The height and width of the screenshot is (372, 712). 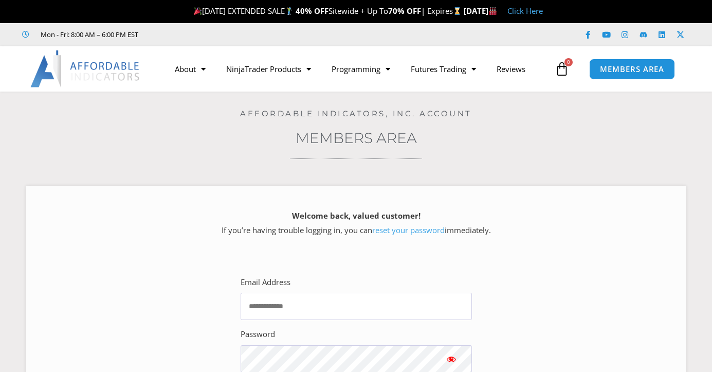 What do you see at coordinates (356, 138) in the screenshot?
I see `a: Members Area` at bounding box center [356, 138].